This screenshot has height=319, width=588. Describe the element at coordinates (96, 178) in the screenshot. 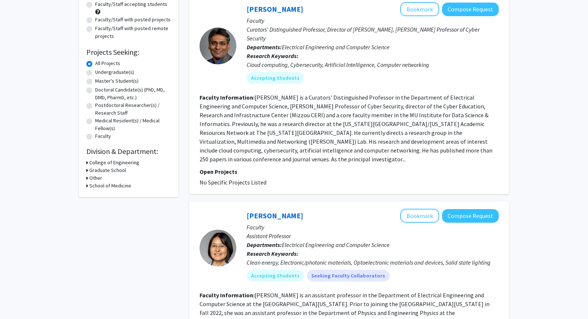

I see `h3: Other` at that location.